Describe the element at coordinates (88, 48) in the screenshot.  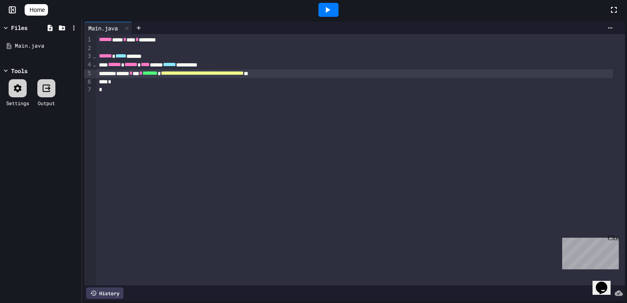
I see `div: 2` at that location.